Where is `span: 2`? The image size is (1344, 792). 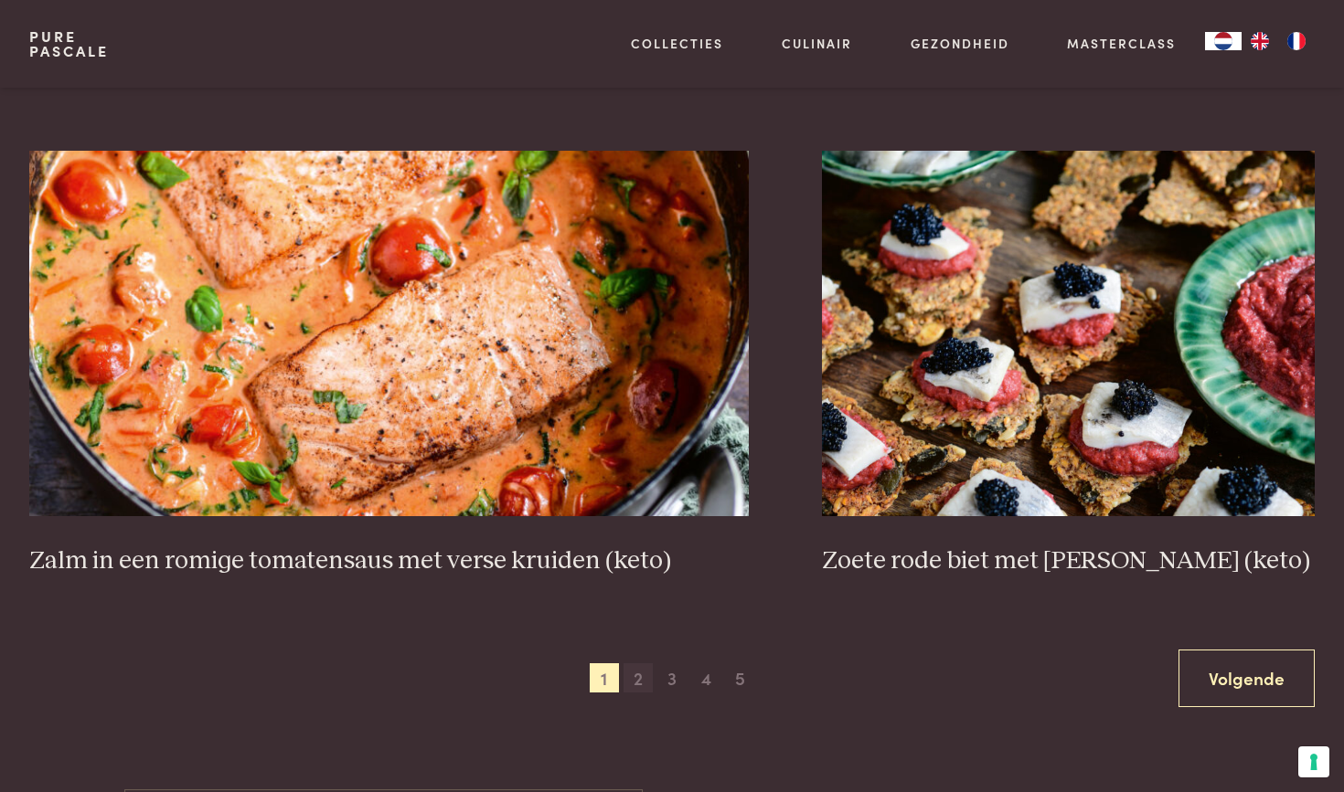
span: 2 is located at coordinates (638, 678).